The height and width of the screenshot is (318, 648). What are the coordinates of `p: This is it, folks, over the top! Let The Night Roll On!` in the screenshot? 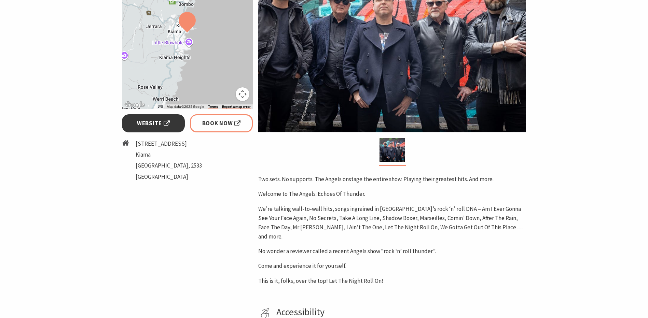 It's located at (392, 281).